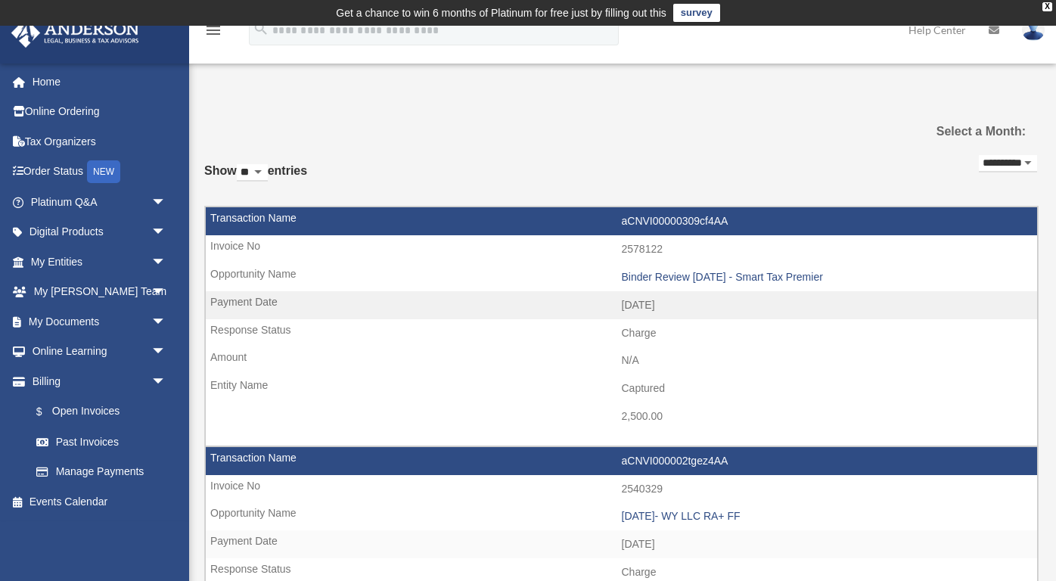 The image size is (1056, 581). I want to click on a: Online Ordering, so click(100, 112).